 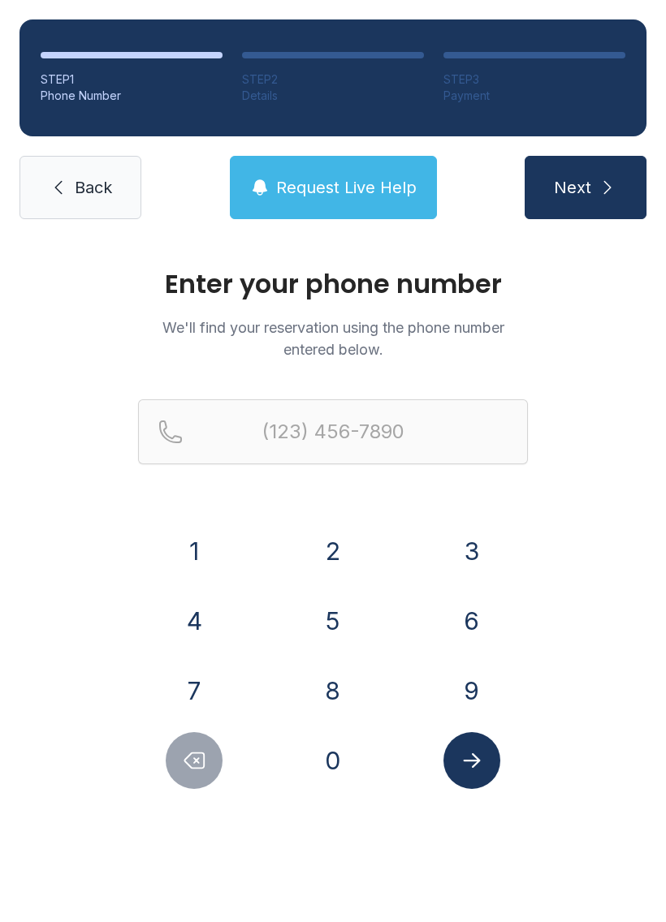 What do you see at coordinates (333, 284) in the screenshot?
I see `h1: Enter your phone number` at bounding box center [333, 284].